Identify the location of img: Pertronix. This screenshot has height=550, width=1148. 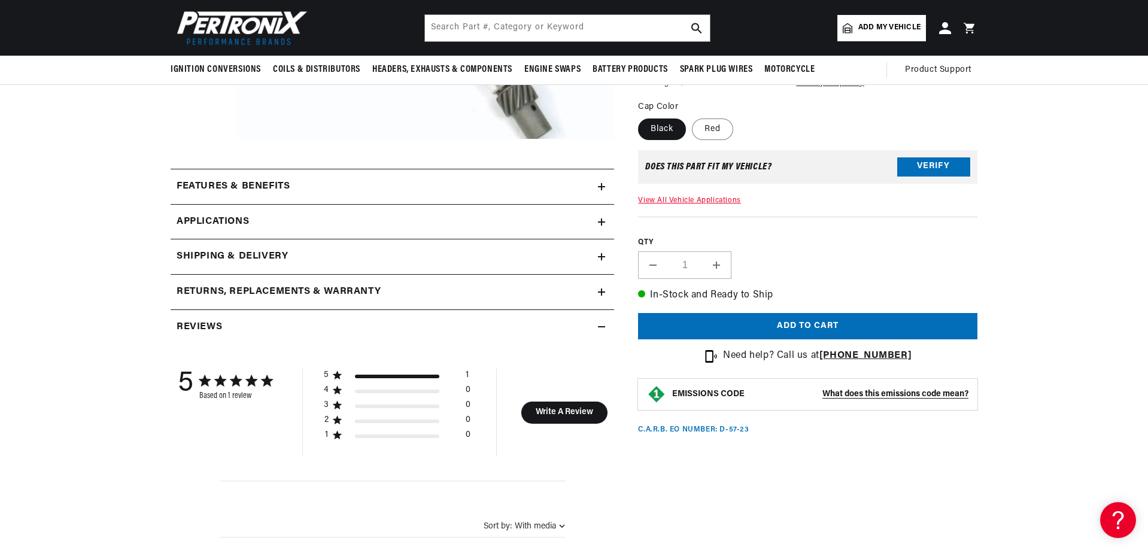
(239, 28).